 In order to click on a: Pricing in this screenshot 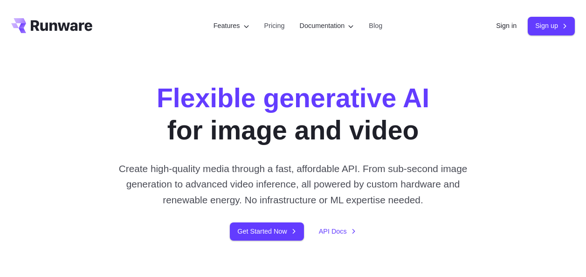, I will do `click(275, 26)`.